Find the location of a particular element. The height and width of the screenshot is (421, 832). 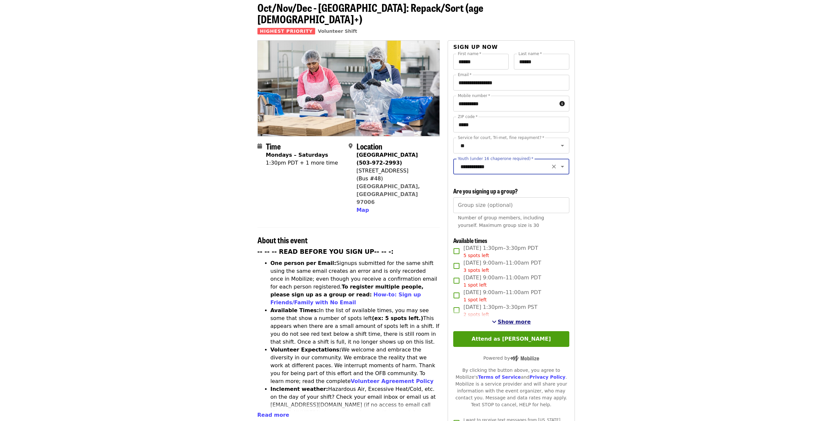

a: Volunteer Agreement Policy is located at coordinates (392, 381).